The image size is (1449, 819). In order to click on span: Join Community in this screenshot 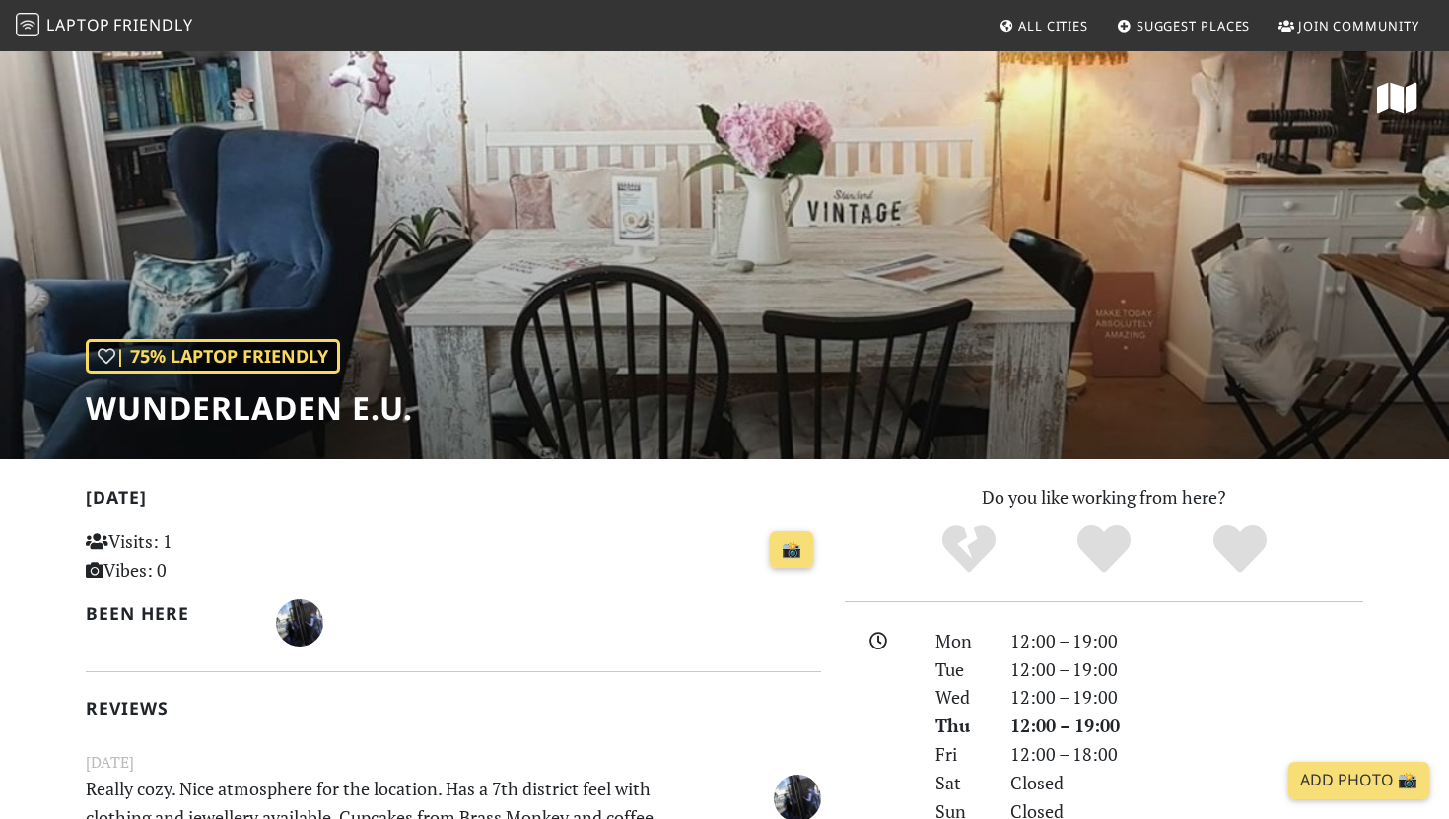, I will do `click(1358, 26)`.